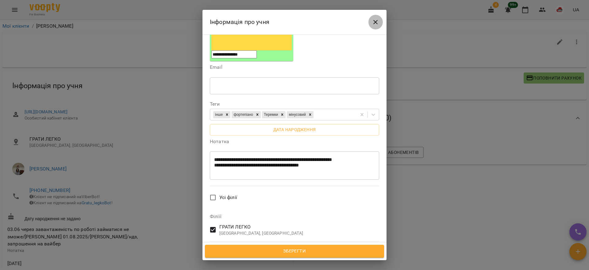 Image resolution: width=589 pixels, height=270 pixels. Describe the element at coordinates (261, 227) in the screenshot. I see `span: ГРАТИ ЛЕГКО` at that location.